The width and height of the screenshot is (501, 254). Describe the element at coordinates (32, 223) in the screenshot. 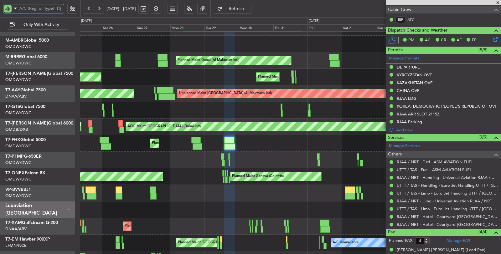

I see `a: T7-XAMGulfstream G-200` at that location.